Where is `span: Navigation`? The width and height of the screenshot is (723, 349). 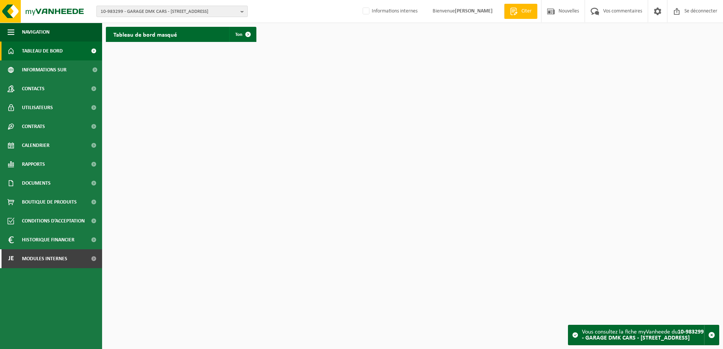 span: Navigation is located at coordinates (36, 32).